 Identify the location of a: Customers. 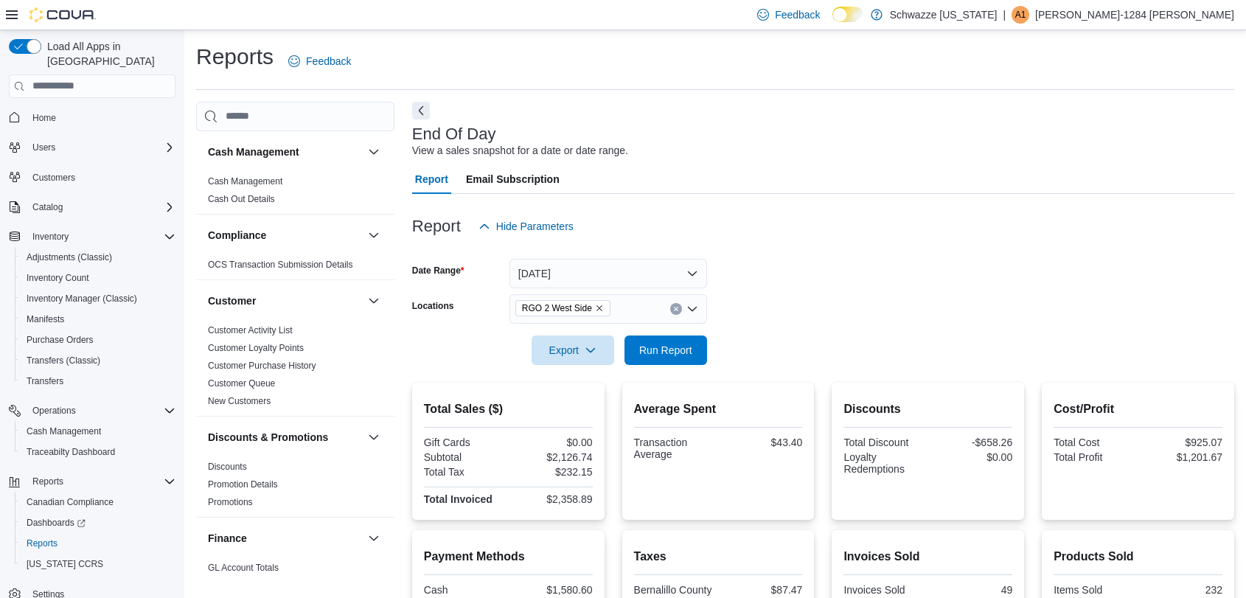
(54, 178).